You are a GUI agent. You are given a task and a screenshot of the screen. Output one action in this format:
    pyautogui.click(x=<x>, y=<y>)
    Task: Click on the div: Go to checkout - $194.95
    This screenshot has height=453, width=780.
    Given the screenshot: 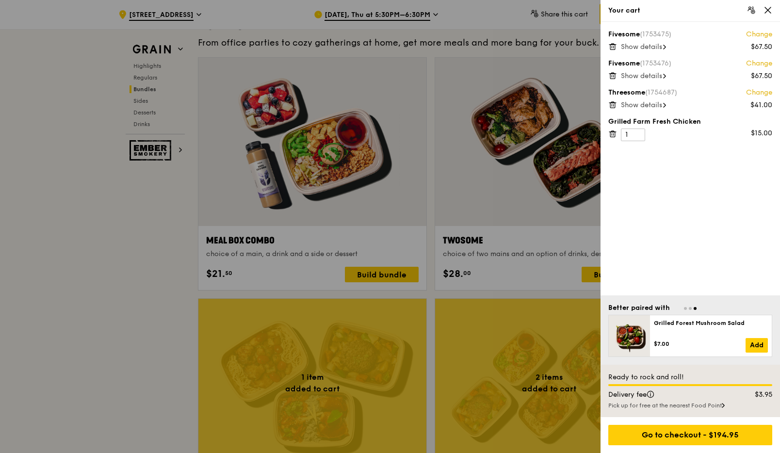 What is the action you would take?
    pyautogui.click(x=690, y=435)
    